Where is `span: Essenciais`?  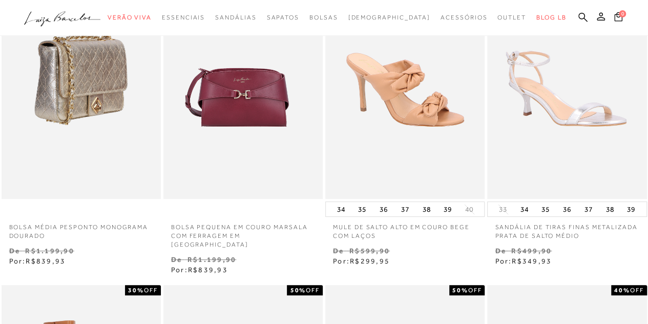 span: Essenciais is located at coordinates (183, 17).